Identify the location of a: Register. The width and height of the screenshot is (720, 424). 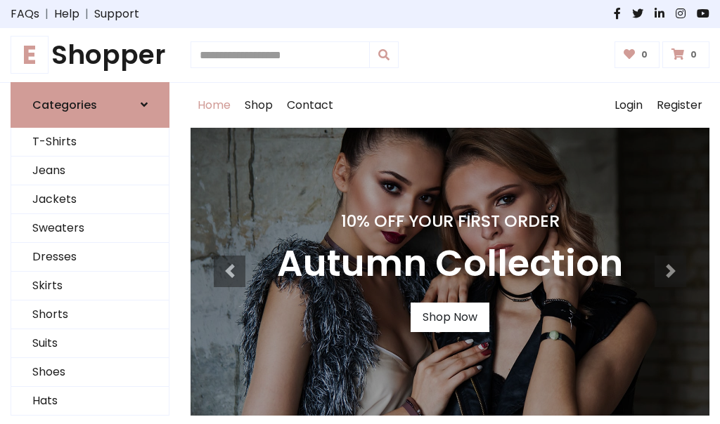
(679, 105).